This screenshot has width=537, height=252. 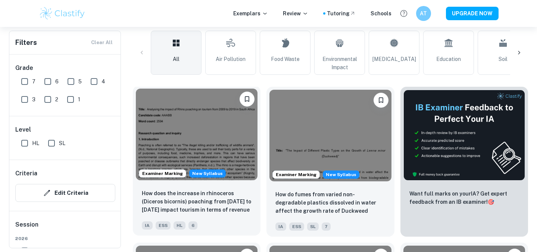 What do you see at coordinates (465, 198) in the screenshot?
I see `p: Want full marks on your IA ? Get expert feedback from an IB examiner!` at bounding box center [465, 198].